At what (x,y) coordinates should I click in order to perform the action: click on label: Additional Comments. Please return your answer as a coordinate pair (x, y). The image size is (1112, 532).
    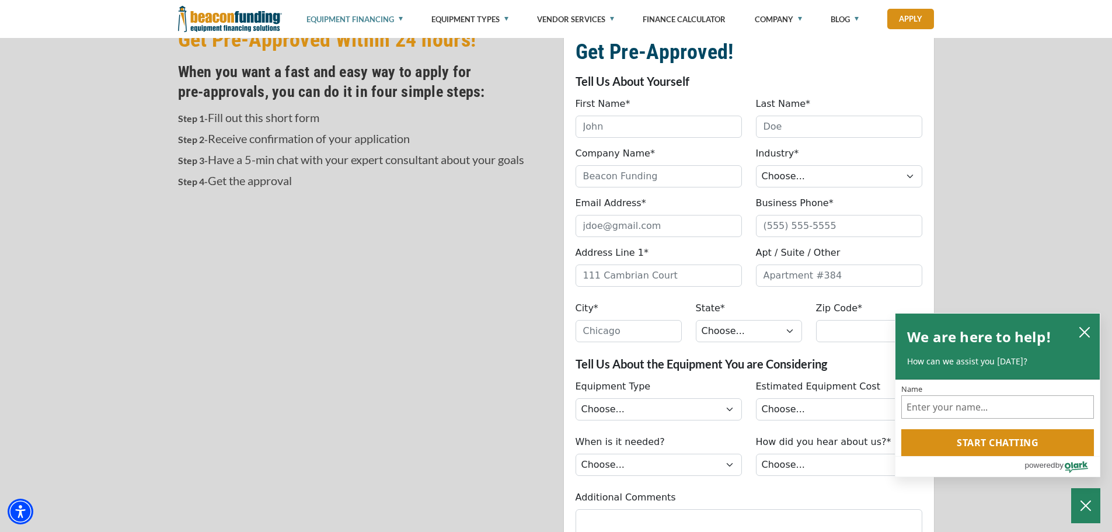
    Looking at the image, I should click on (626, 497).